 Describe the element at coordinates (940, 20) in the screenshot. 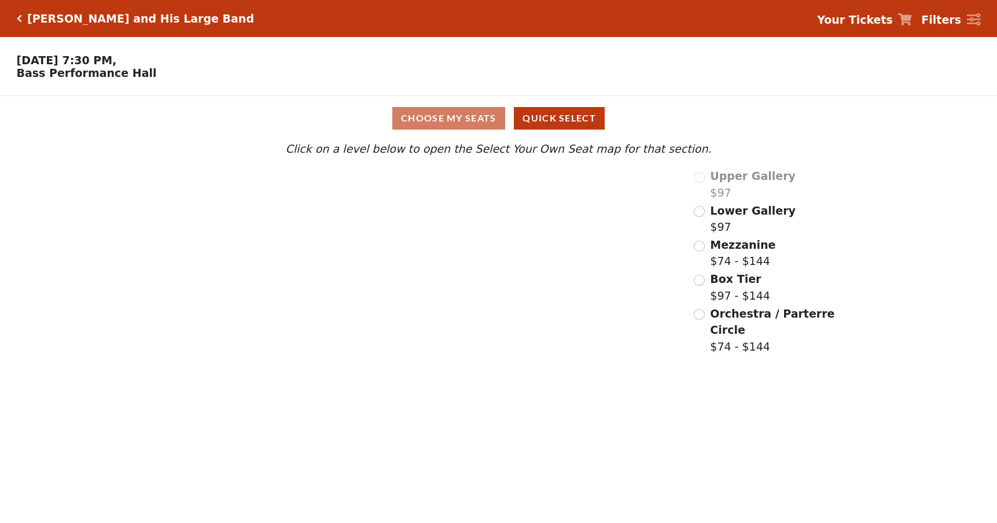

I see `strong: Filters` at that location.